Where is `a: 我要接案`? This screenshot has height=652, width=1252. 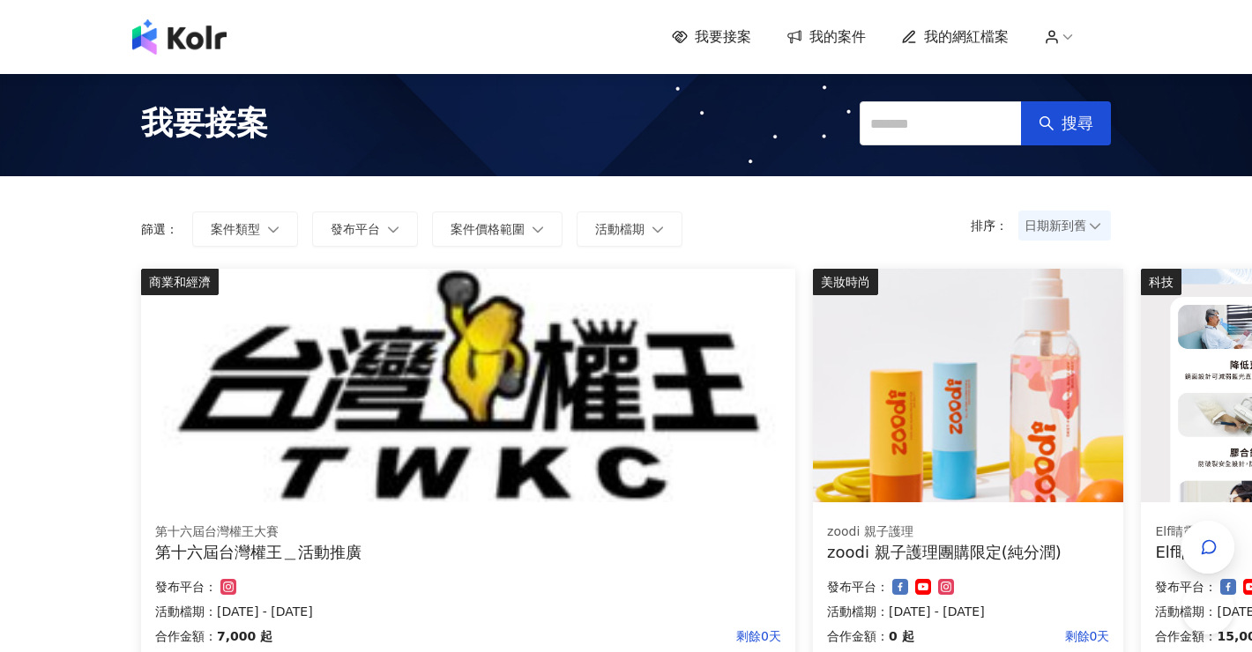
a: 我要接案 is located at coordinates (712, 37).